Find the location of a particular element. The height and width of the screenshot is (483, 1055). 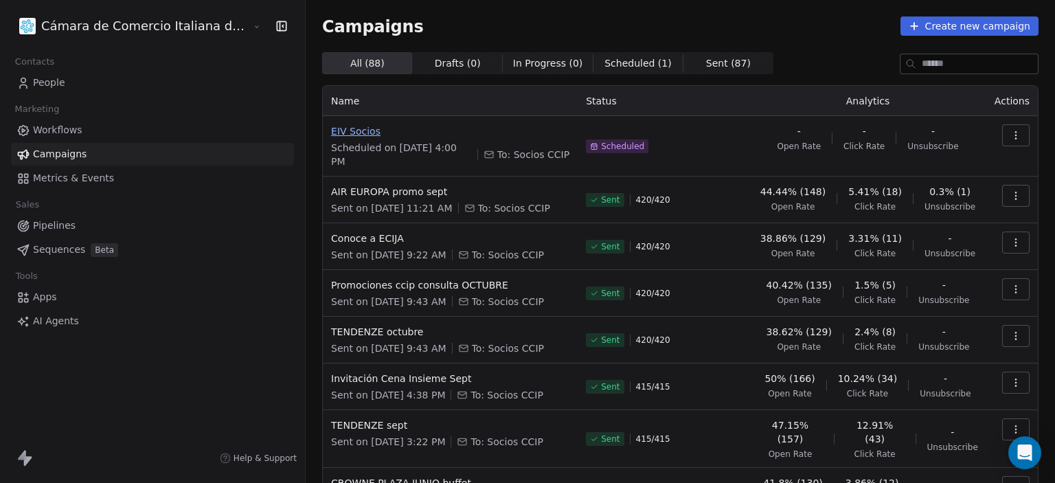

span: Beta is located at coordinates (104, 250).